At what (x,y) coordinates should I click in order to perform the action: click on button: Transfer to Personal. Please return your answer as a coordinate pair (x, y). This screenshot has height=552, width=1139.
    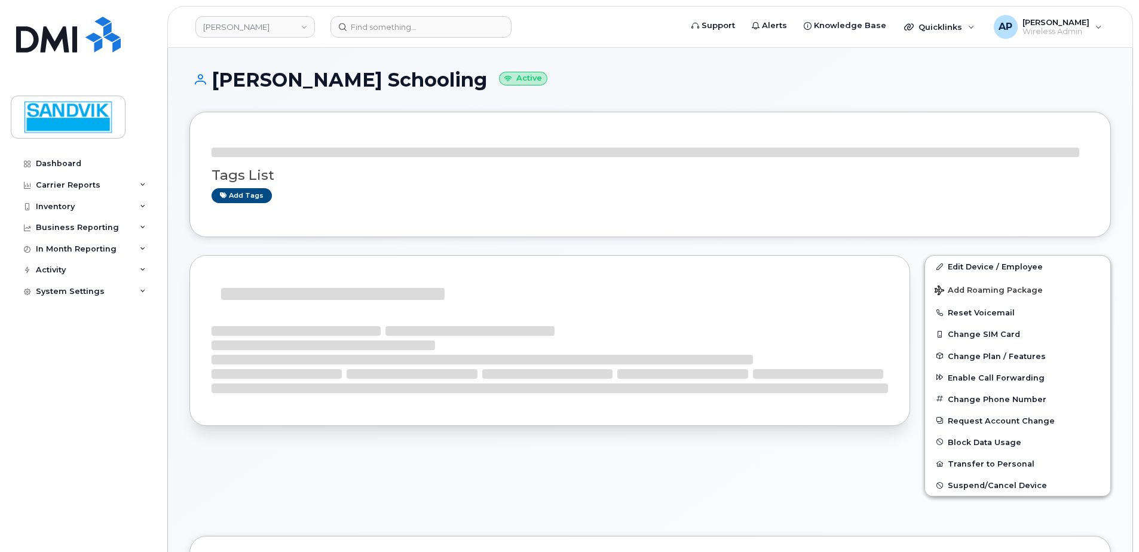
    Looking at the image, I should click on (1017, 464).